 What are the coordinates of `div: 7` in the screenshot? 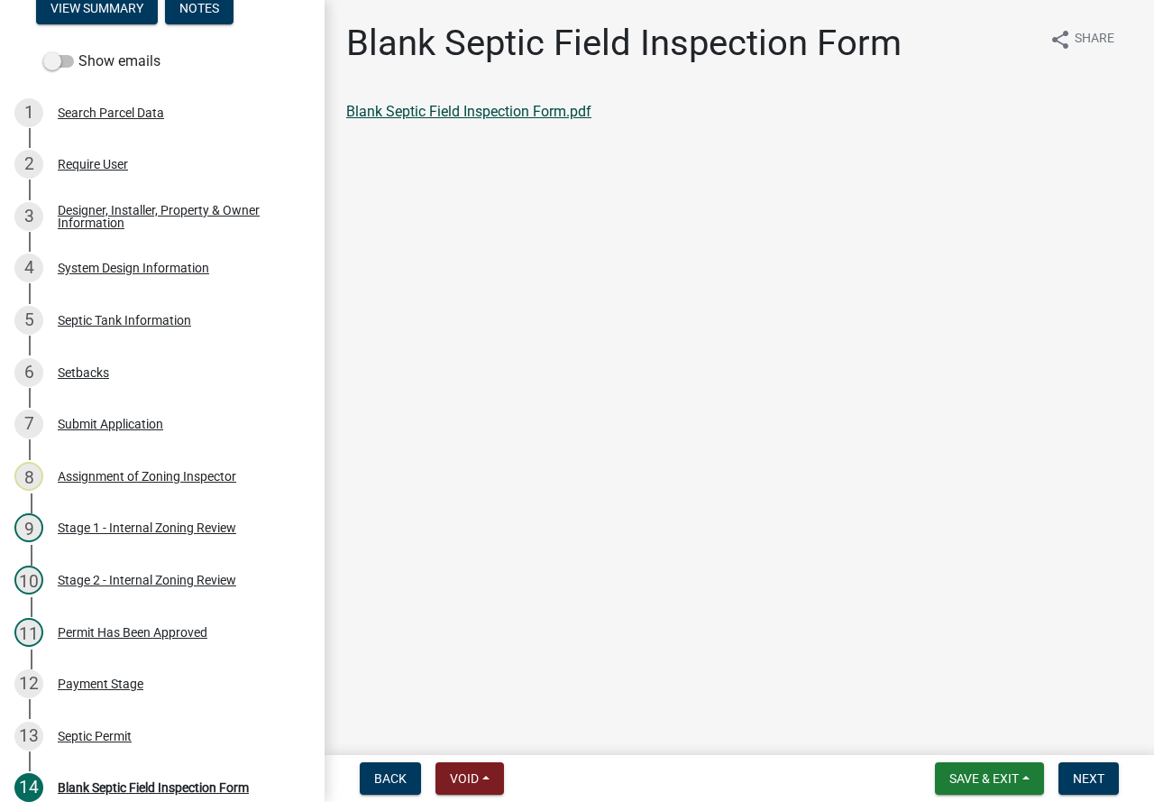 It's located at (29, 424).